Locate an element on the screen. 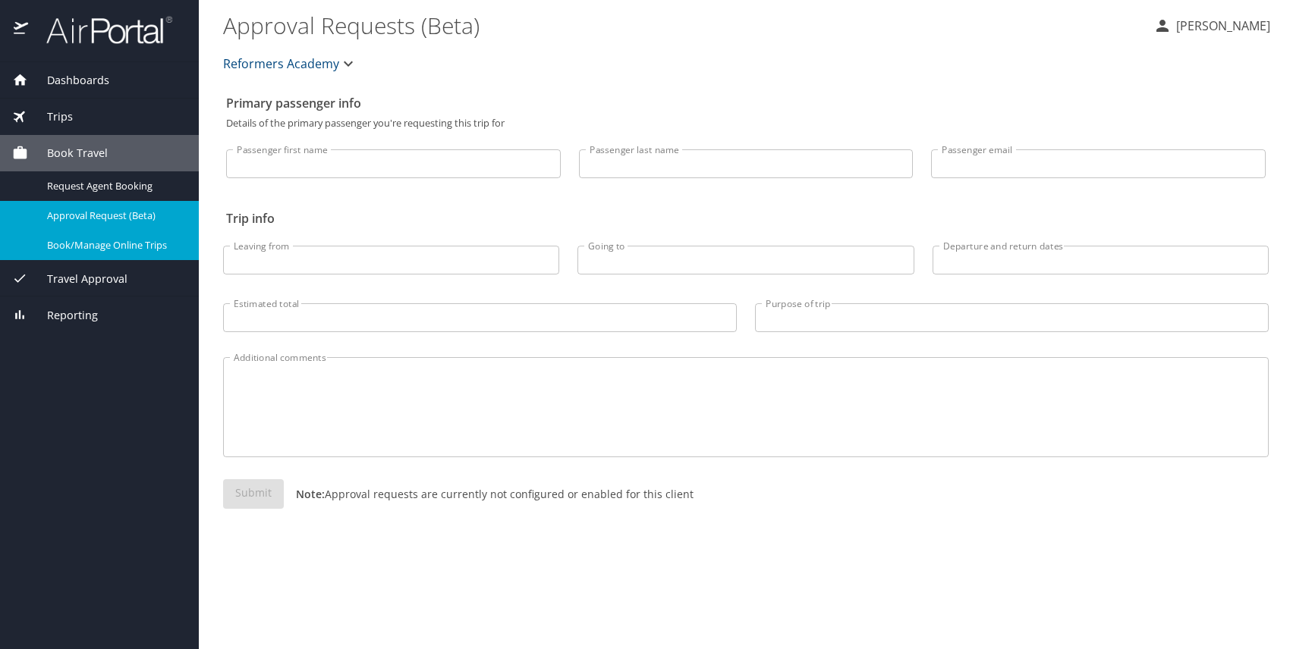 The height and width of the screenshot is (649, 1293). span: Travel Approval is located at coordinates (77, 279).